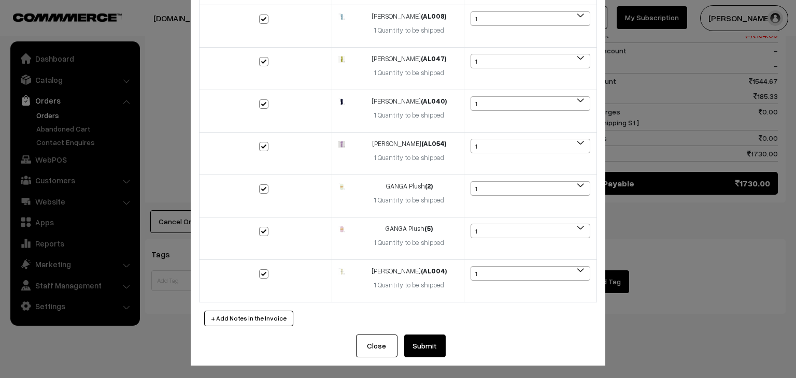 The width and height of the screenshot is (796, 378). What do you see at coordinates (434, 143) in the screenshot?
I see `strong: (AL054)` at bounding box center [434, 143].